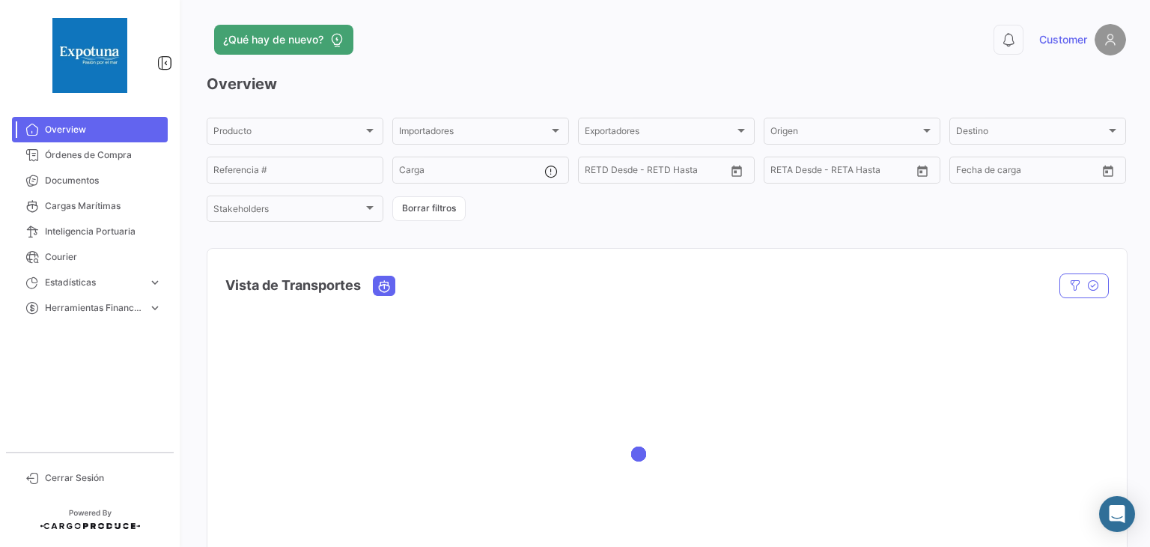  What do you see at coordinates (293, 285) in the screenshot?
I see `h4: Vista de Transportes` at bounding box center [293, 285].